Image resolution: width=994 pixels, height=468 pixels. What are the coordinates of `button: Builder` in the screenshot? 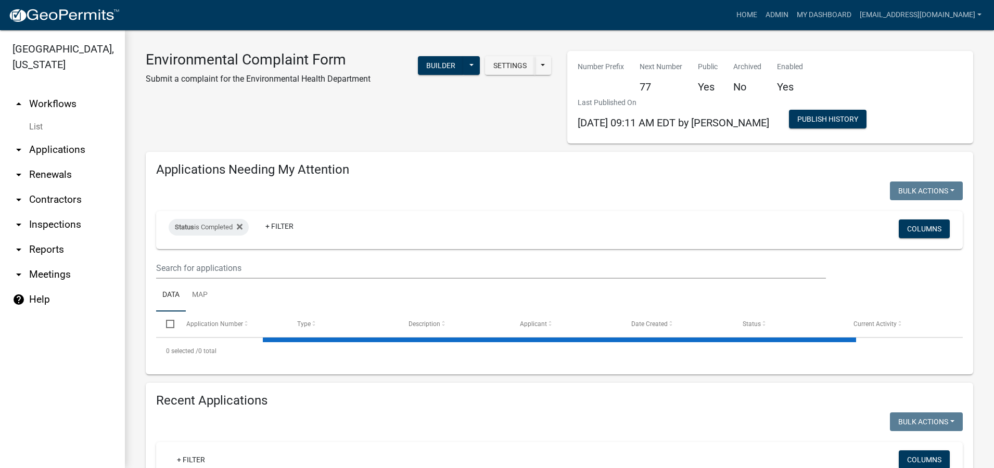 It's located at (441, 66).